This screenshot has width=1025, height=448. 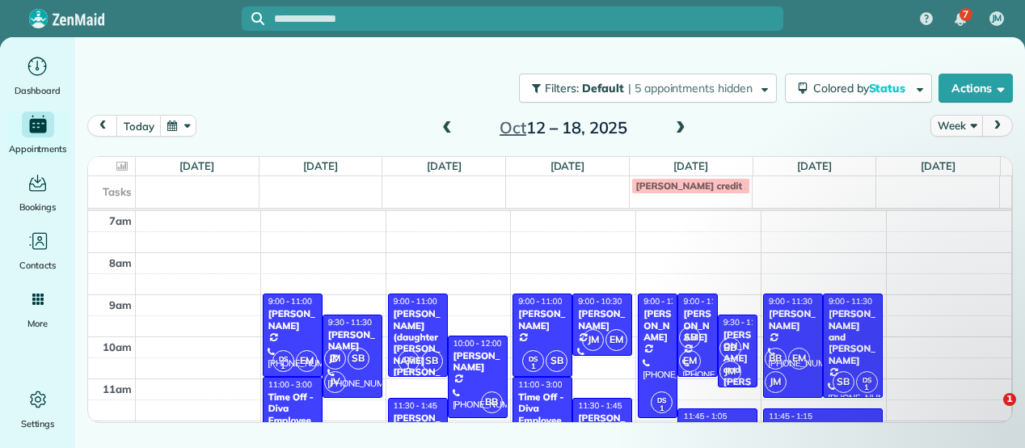 What do you see at coordinates (117, 389) in the screenshot?
I see `span: 11am` at bounding box center [117, 389].